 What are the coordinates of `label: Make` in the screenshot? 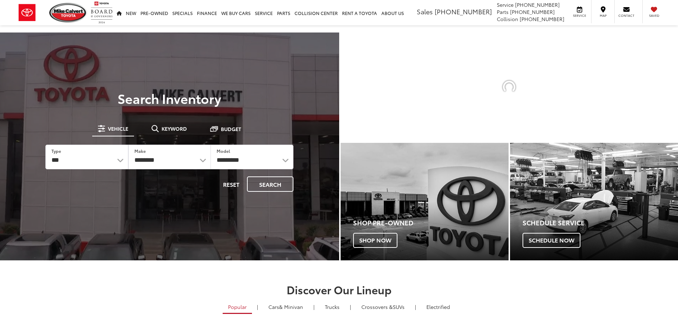 It's located at (140, 151).